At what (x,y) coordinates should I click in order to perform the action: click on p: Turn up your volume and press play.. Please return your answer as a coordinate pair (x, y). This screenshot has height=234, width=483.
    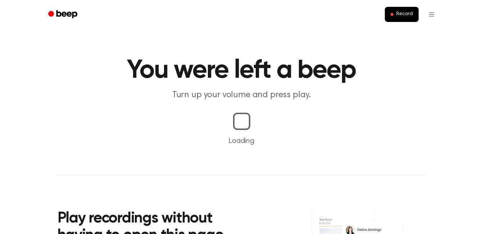
    Looking at the image, I should click on (242, 95).